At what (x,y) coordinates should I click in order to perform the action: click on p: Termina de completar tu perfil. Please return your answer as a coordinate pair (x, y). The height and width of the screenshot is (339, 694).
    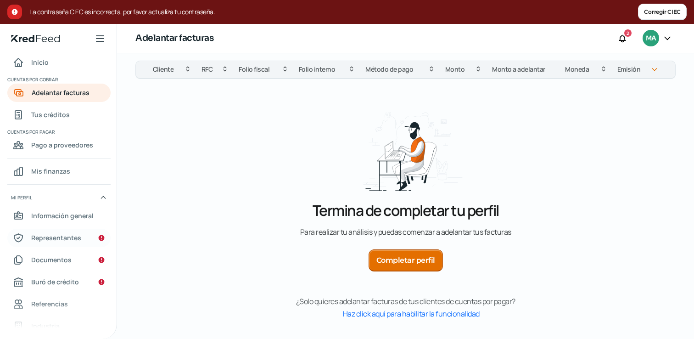
    Looking at the image, I should click on (406, 210).